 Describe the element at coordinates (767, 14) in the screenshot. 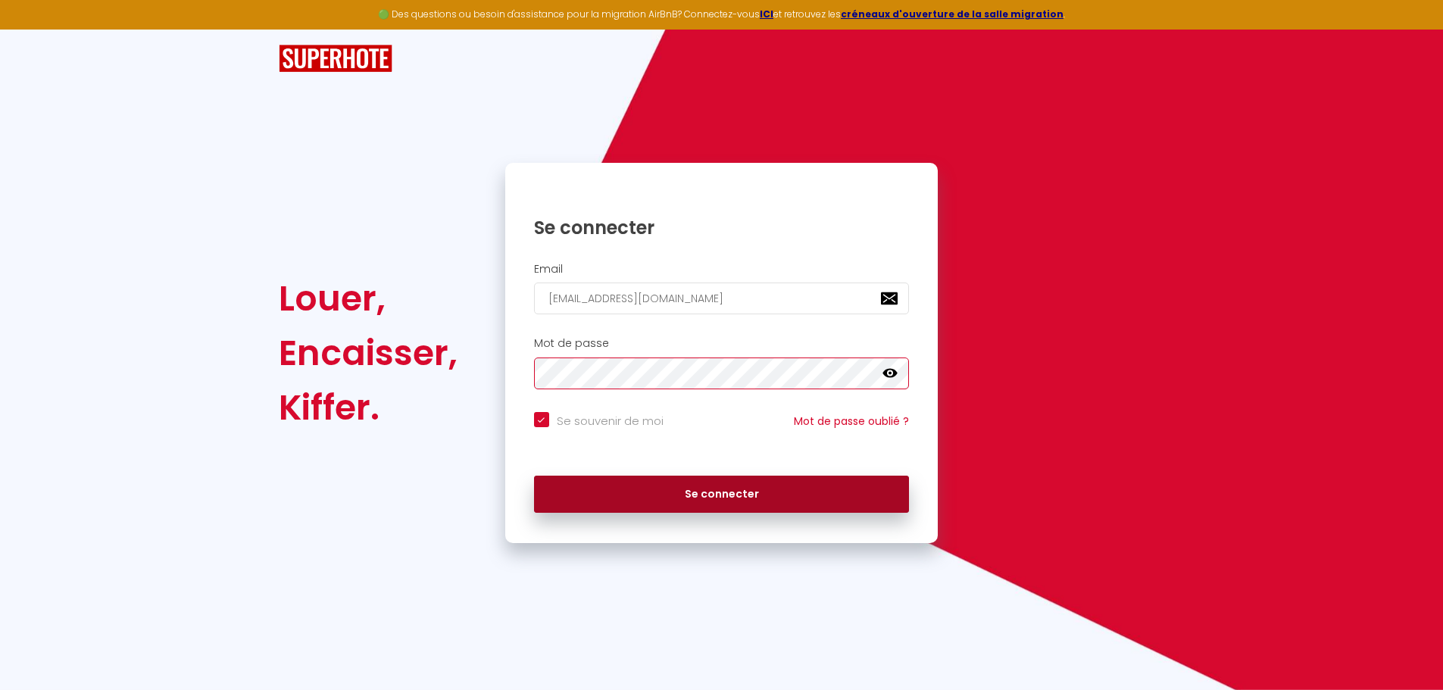

I see `a: ICI` at that location.